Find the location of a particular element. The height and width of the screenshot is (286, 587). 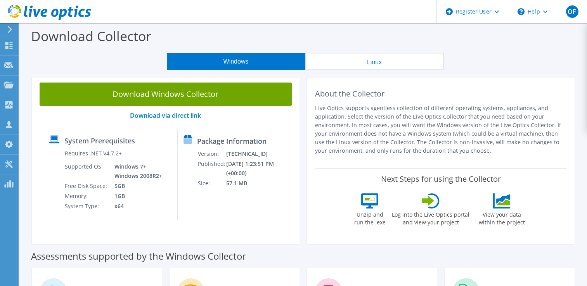

td: Windows 7+ Windows 2008R2+ is located at coordinates (136, 172).